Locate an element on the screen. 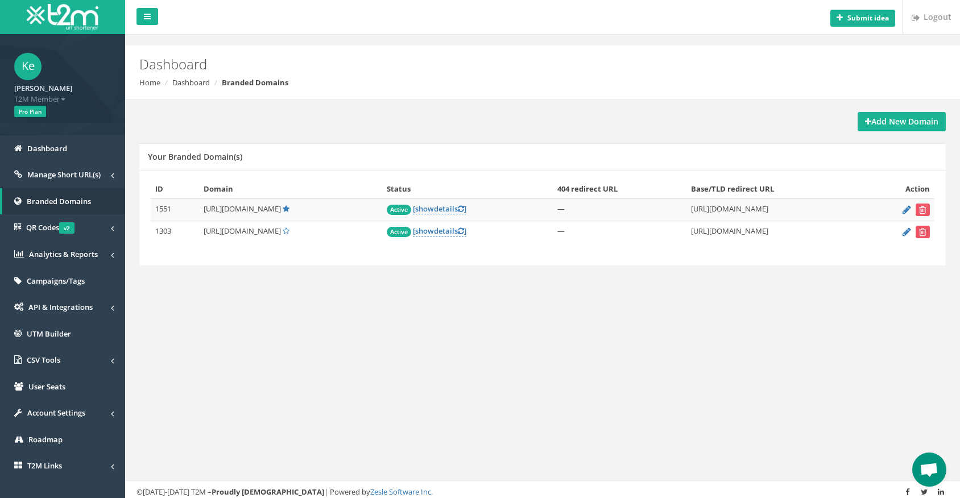 This screenshot has height=498, width=960. span: Dashboard is located at coordinates (47, 148).